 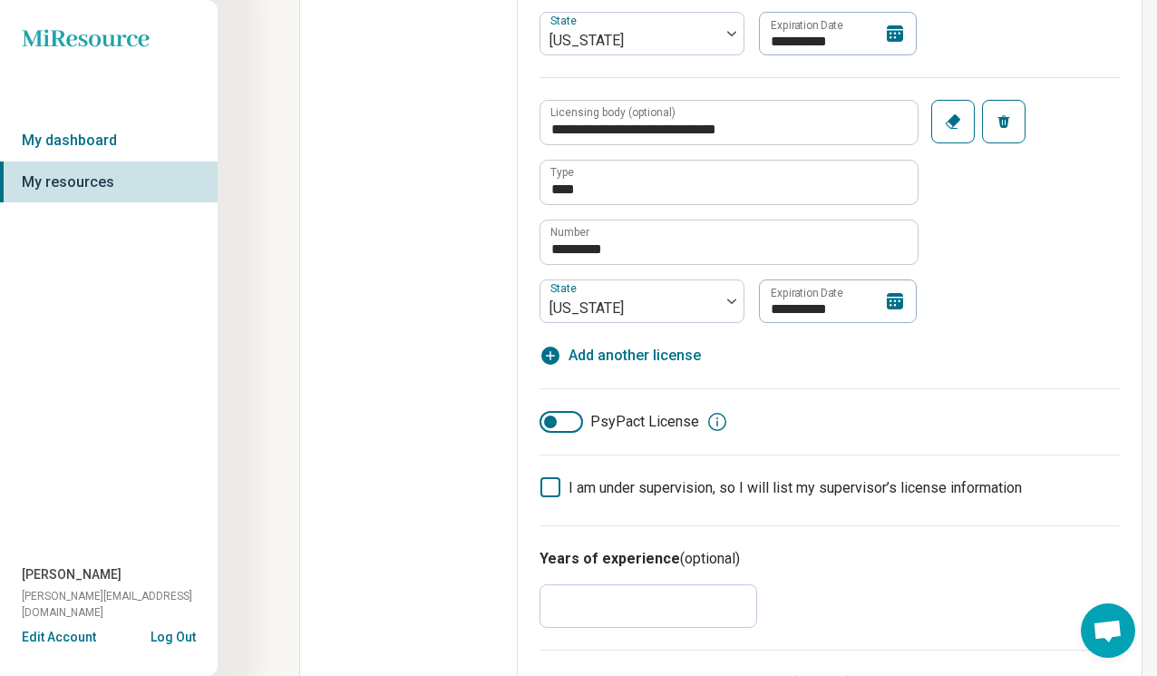 I want to click on label: PsyPact License, so click(x=620, y=422).